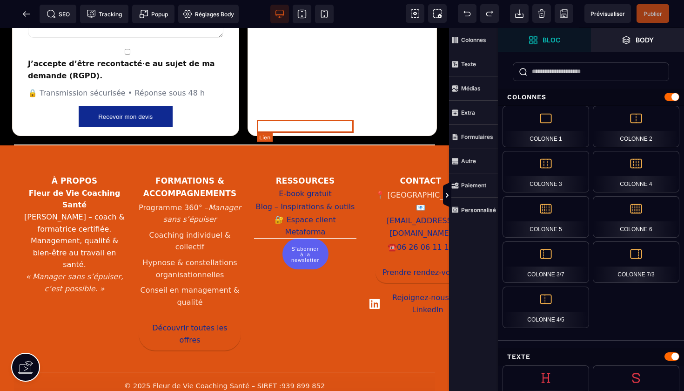 The image size is (684, 391). I want to click on strong: Texte, so click(469, 64).